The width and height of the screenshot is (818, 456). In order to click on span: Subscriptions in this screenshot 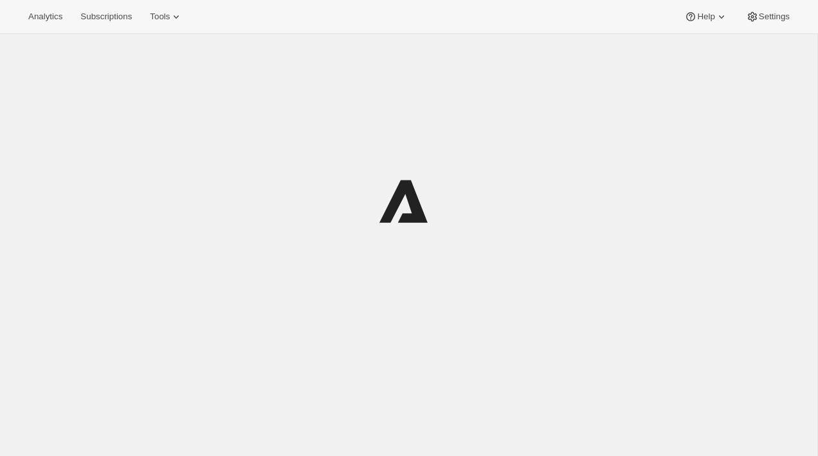, I will do `click(106, 17)`.